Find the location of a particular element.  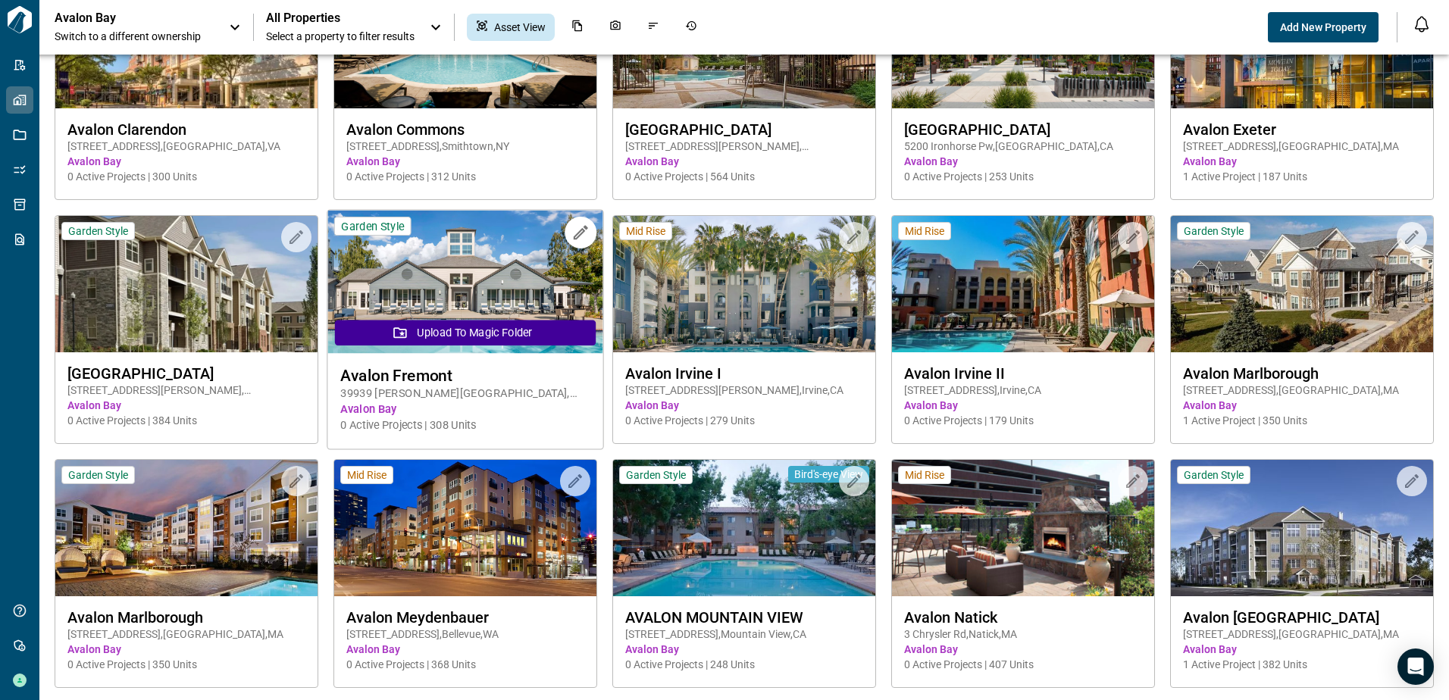

span: 0 Active Projects | 308 Units is located at coordinates (465, 425).